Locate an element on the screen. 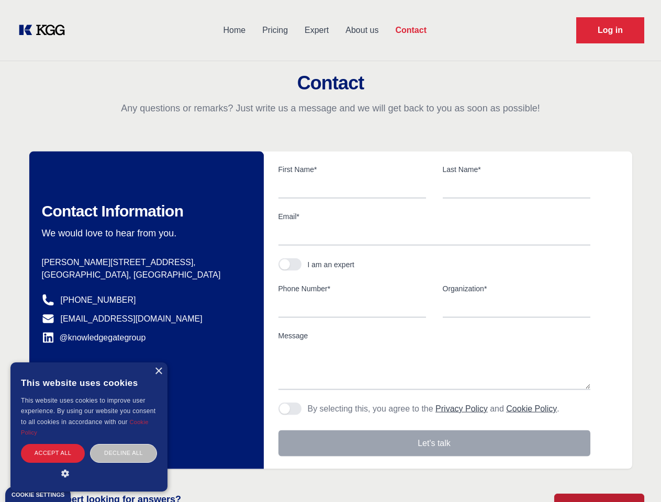  label: Phone Number* is located at coordinates (352, 289).